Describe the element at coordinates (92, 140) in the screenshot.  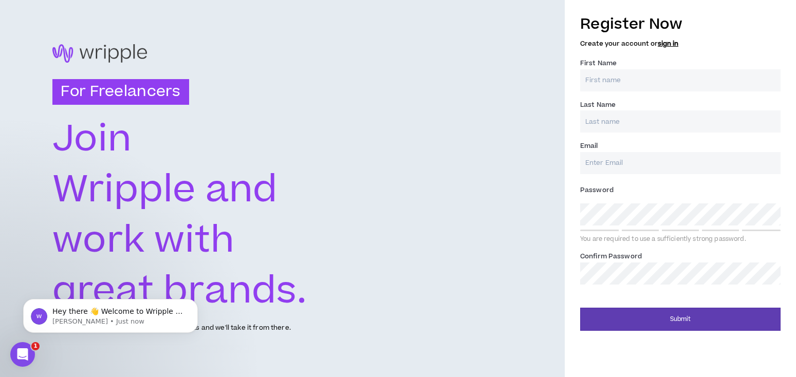
I see `text: Join` at that location.